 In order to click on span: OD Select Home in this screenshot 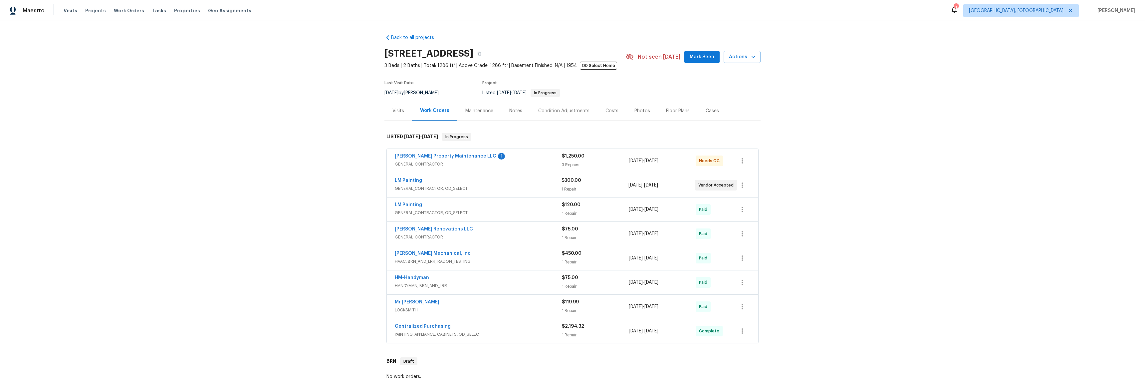, I will do `click(599, 66)`.